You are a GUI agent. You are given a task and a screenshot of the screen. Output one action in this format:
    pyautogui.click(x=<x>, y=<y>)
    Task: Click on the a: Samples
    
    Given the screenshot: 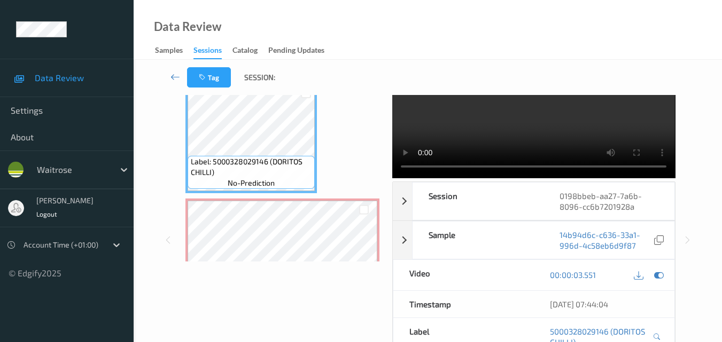 What is the action you would take?
    pyautogui.click(x=174, y=51)
    